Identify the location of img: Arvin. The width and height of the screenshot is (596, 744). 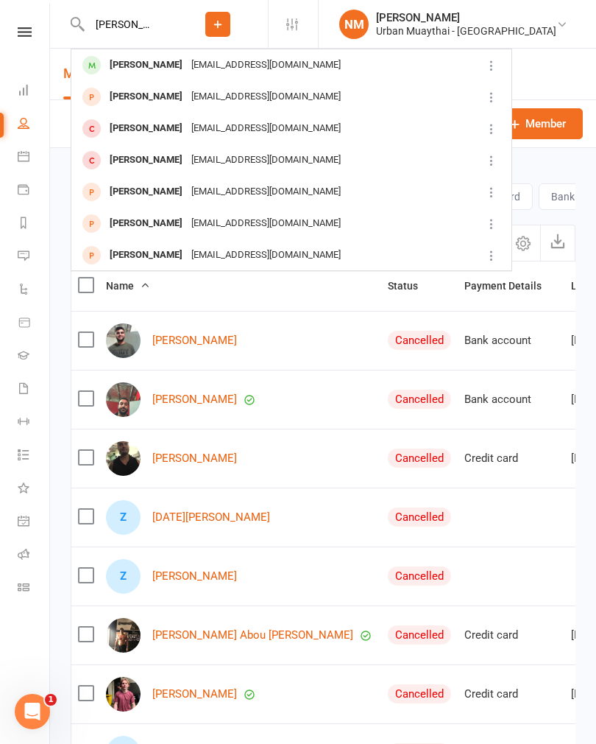
(123, 340).